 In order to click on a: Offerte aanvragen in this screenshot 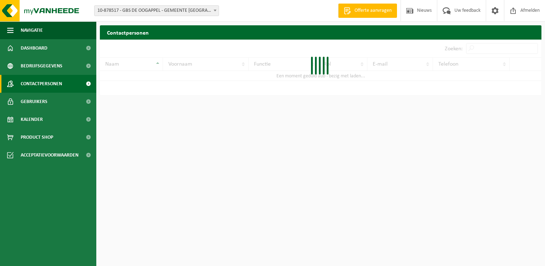, I will do `click(367, 11)`.